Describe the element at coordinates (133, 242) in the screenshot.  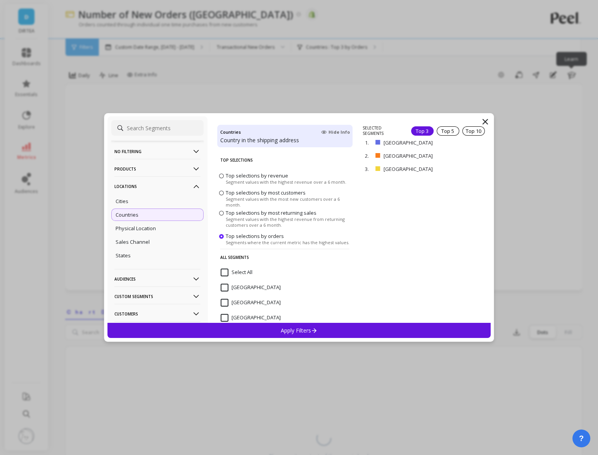
I see `p: Sales Channel` at that location.